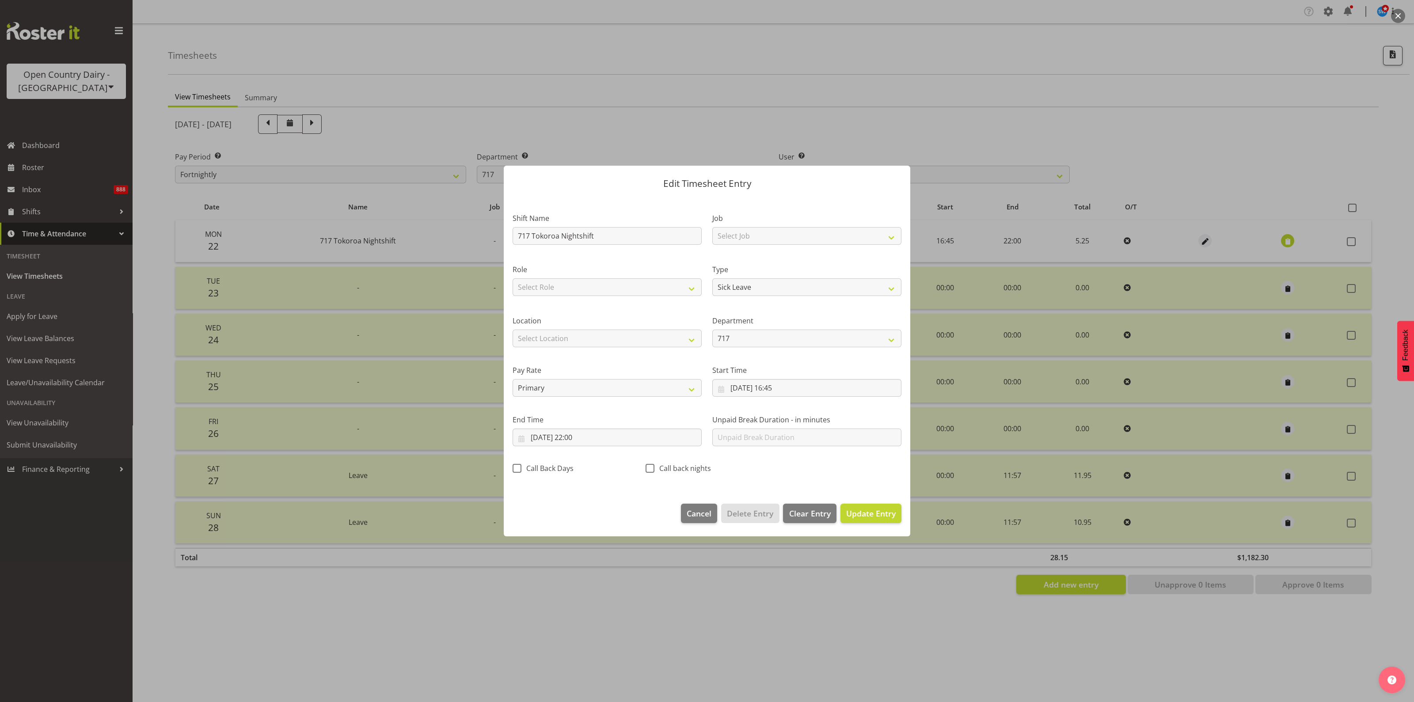  What do you see at coordinates (750, 513) in the screenshot?
I see `span: Delete Entry` at bounding box center [750, 513].